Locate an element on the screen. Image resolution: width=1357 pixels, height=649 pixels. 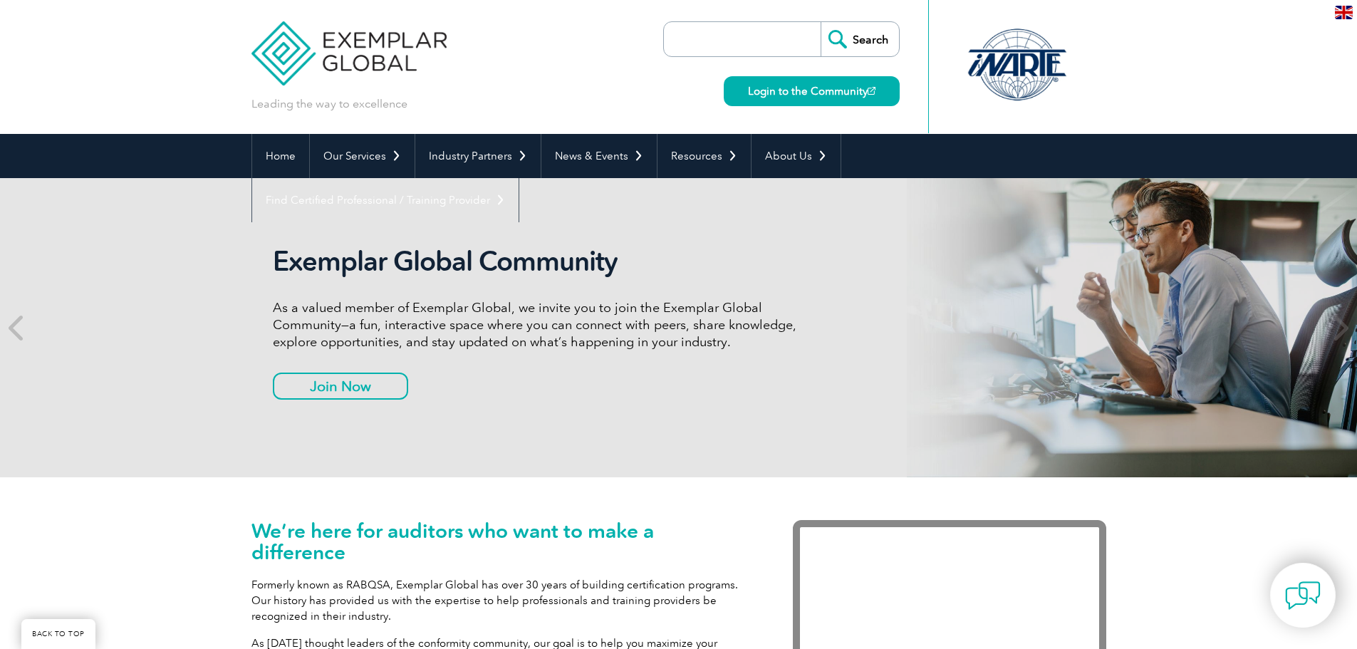
a: Join Now is located at coordinates (340, 386).